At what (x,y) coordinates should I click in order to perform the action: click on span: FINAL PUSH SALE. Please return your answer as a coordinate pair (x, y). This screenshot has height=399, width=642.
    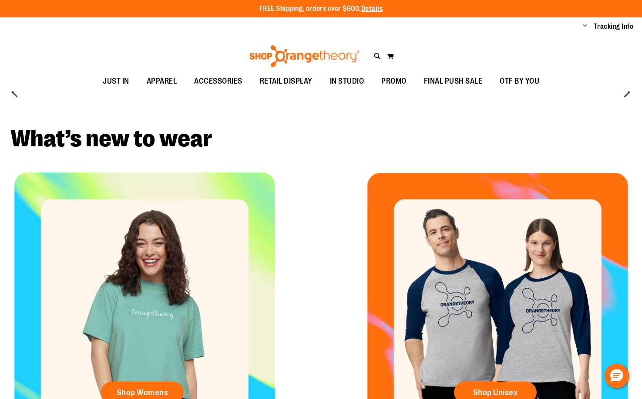
    Looking at the image, I should click on (453, 81).